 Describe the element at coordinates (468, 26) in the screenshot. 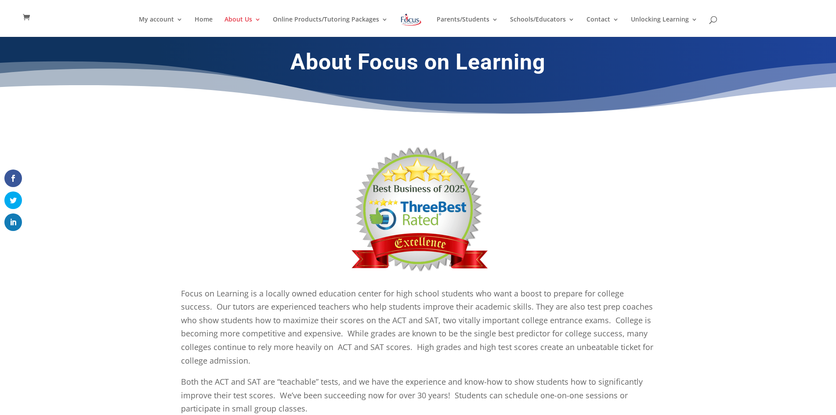

I see `a: Parents/Students` at that location.